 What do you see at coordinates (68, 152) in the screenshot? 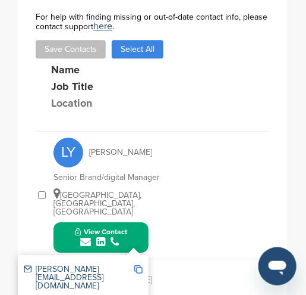
I see `span: LY` at bounding box center [68, 152].